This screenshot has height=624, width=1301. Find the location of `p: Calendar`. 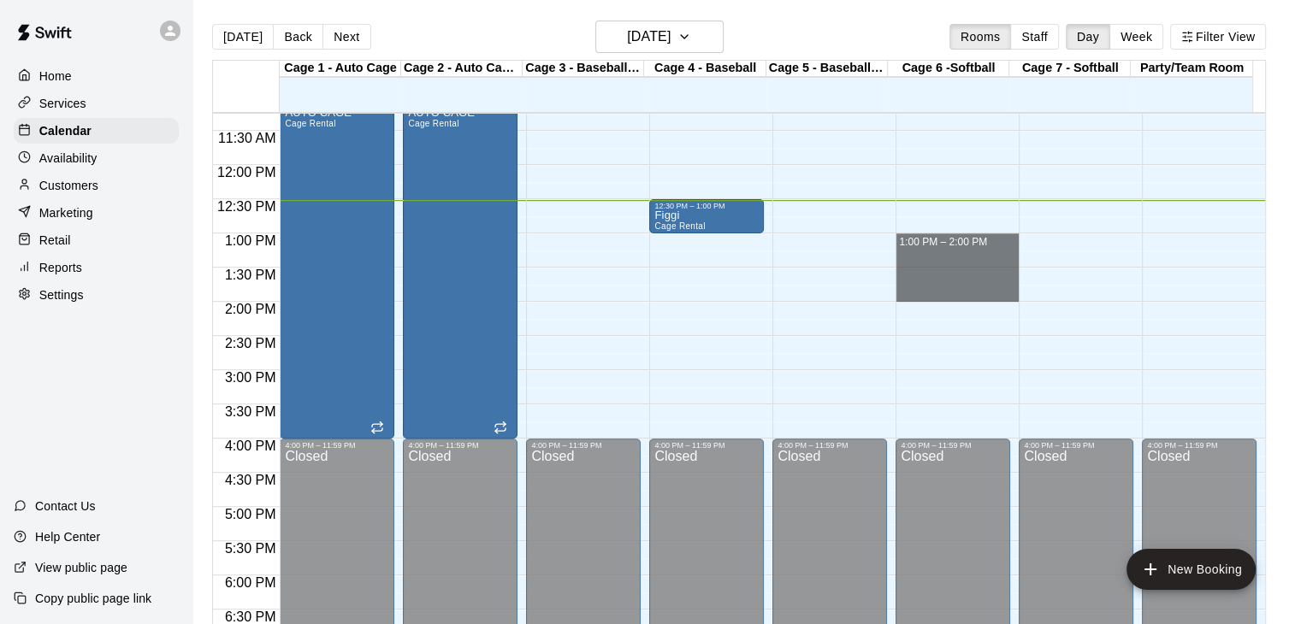

p: Calendar is located at coordinates (65, 131).